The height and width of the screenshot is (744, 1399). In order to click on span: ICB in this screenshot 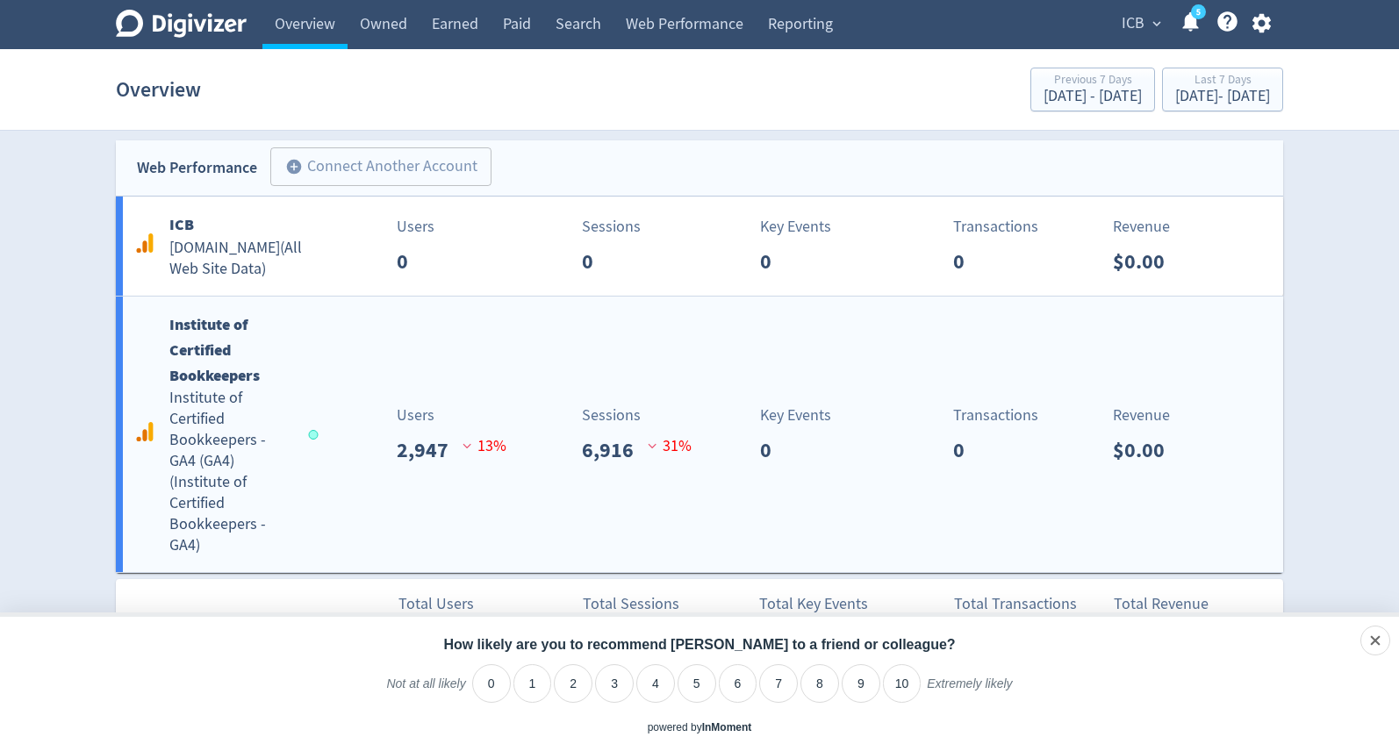, I will do `click(1133, 24)`.